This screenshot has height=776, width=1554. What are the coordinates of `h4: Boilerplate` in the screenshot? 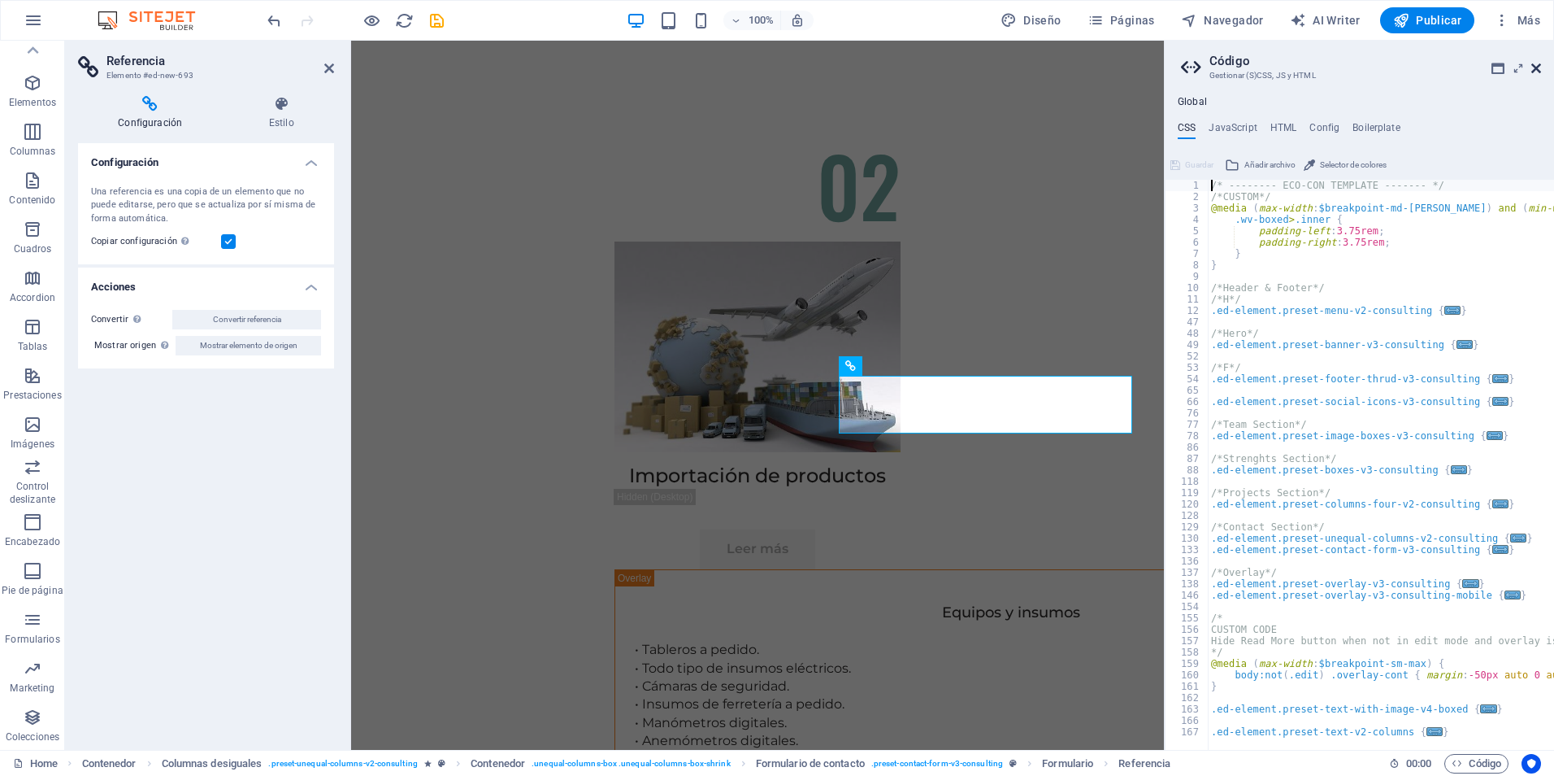 It's located at (1376, 131).